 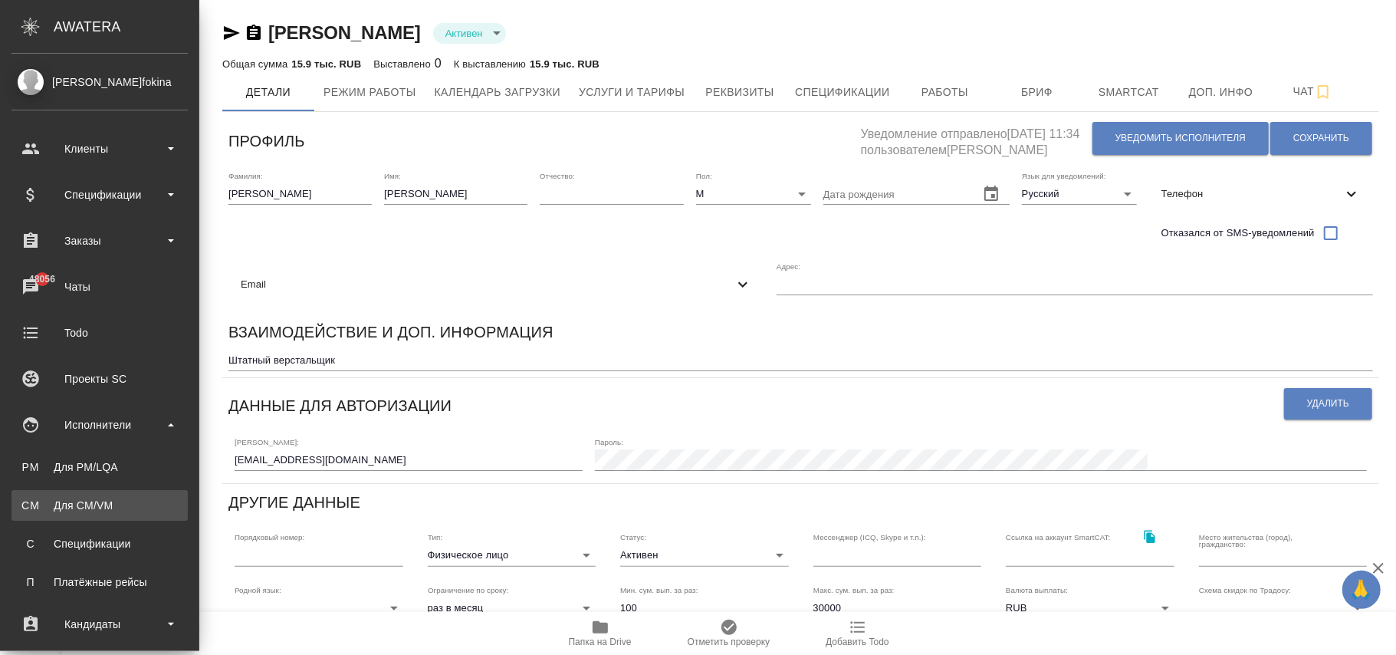 I want to click on label: Язык для уведомлений:, so click(x=1064, y=176).